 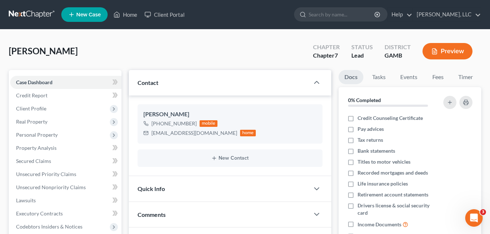 I want to click on a: Home, so click(x=125, y=15).